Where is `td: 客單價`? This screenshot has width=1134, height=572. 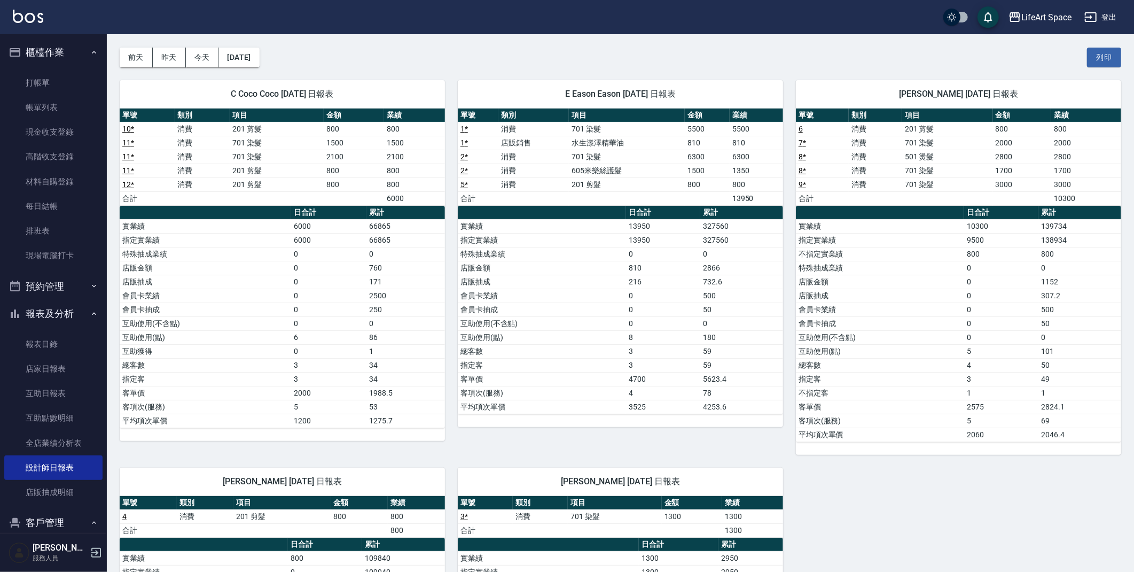
td: 客單價 is located at coordinates (880, 407).